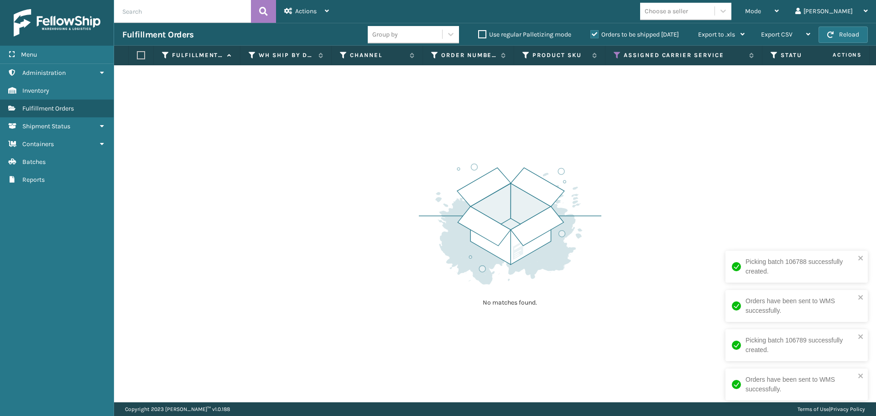 Image resolution: width=876 pixels, height=416 pixels. Describe the element at coordinates (57, 23) in the screenshot. I see `img: logo` at that location.